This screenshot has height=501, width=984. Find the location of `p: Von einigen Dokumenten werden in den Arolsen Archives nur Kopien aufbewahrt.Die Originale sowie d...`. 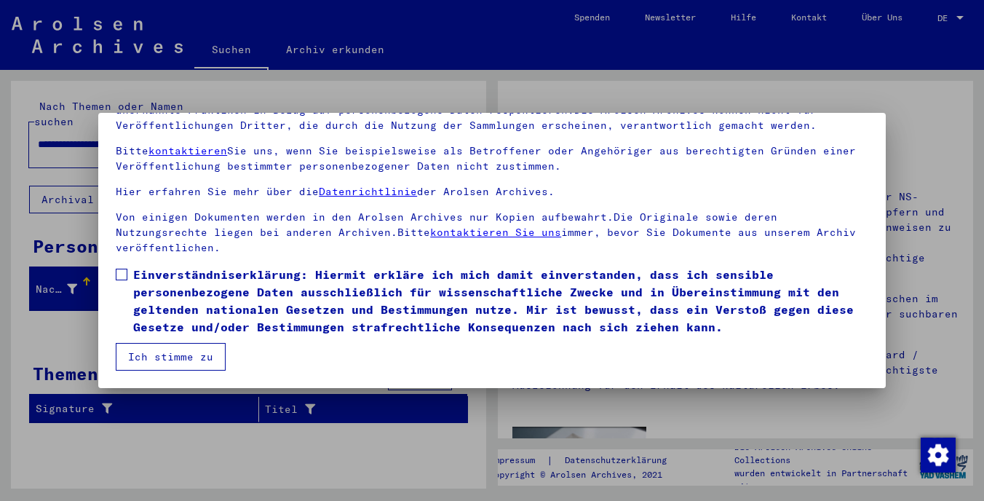

p: Von einigen Dokumenten werden in den Arolsen Archives nur Kopien aufbewahrt.Die Originale sowie d... is located at coordinates (492, 232).